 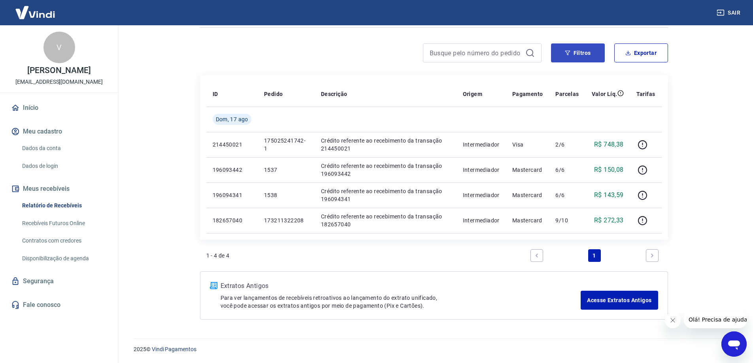 What do you see at coordinates (608, 220) in the screenshot?
I see `p: R$ 272,33` at bounding box center [608, 220].